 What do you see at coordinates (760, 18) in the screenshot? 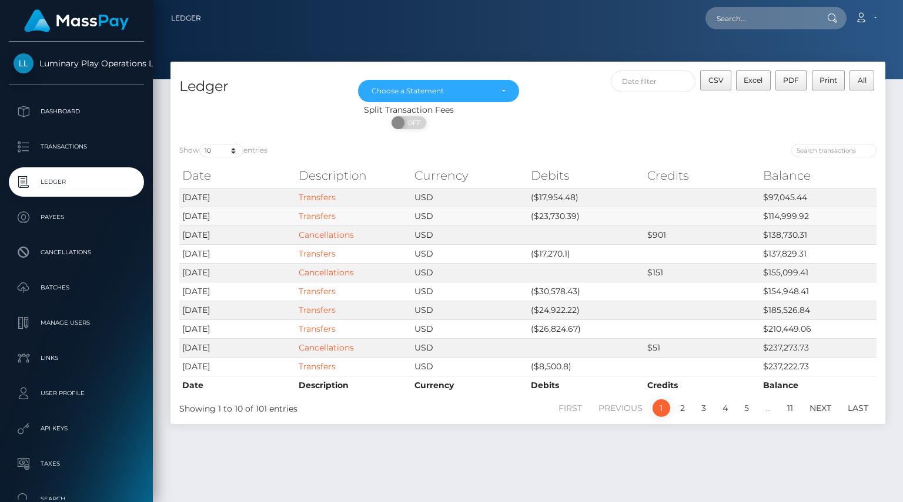
I see `input: Search...` at bounding box center [760, 18].